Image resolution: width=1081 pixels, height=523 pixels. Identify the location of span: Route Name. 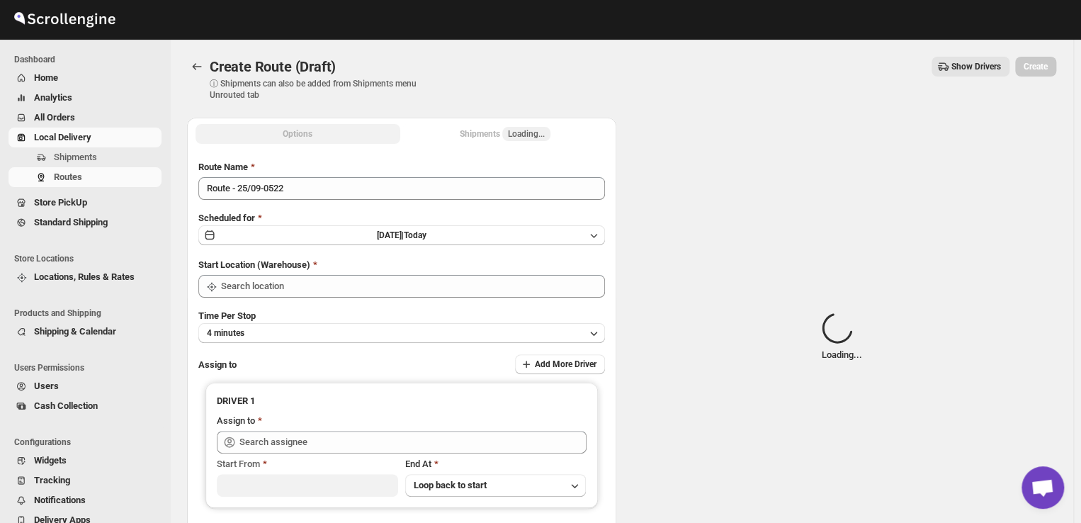
(223, 166).